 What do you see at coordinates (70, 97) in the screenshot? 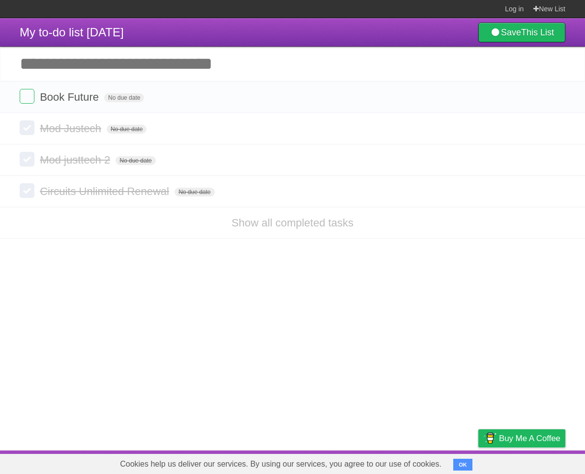
I see `span: Book Future` at bounding box center [70, 97].